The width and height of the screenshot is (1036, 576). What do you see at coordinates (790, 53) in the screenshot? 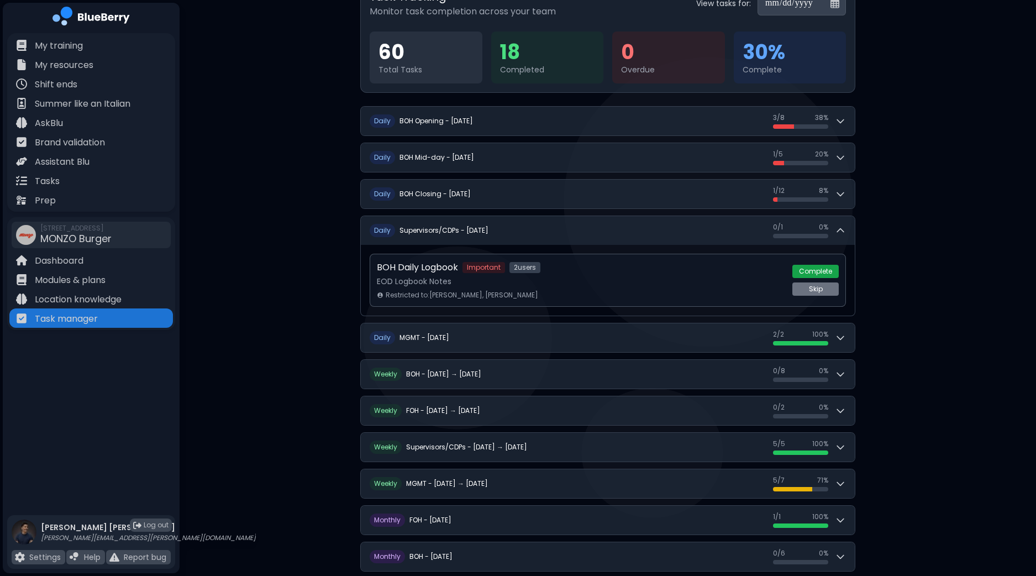
I see `div: 30 %` at bounding box center [790, 53].